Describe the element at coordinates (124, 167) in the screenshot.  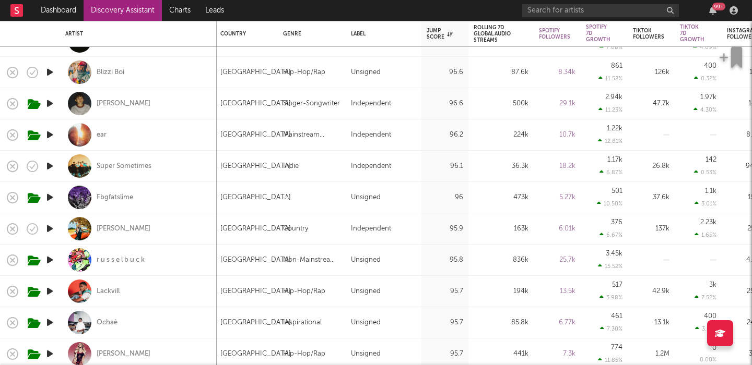
I see `div: Super Sometimes` at that location.